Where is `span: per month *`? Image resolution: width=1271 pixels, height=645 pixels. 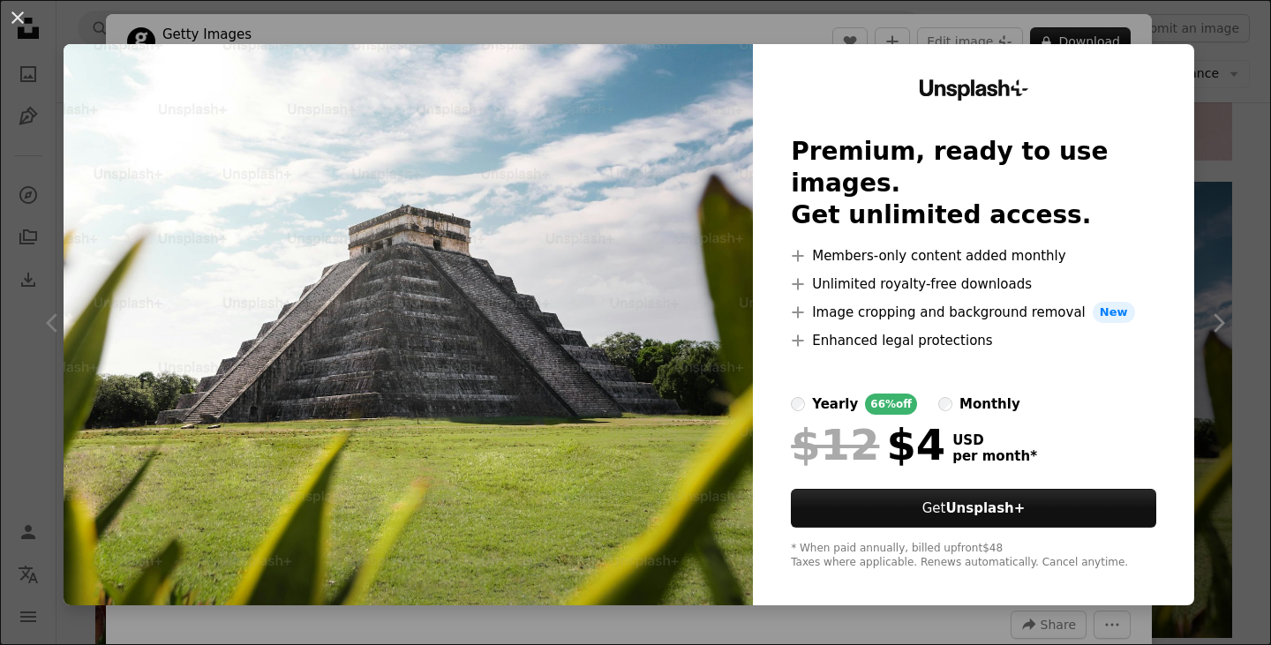
span: per month * is located at coordinates (995, 456).